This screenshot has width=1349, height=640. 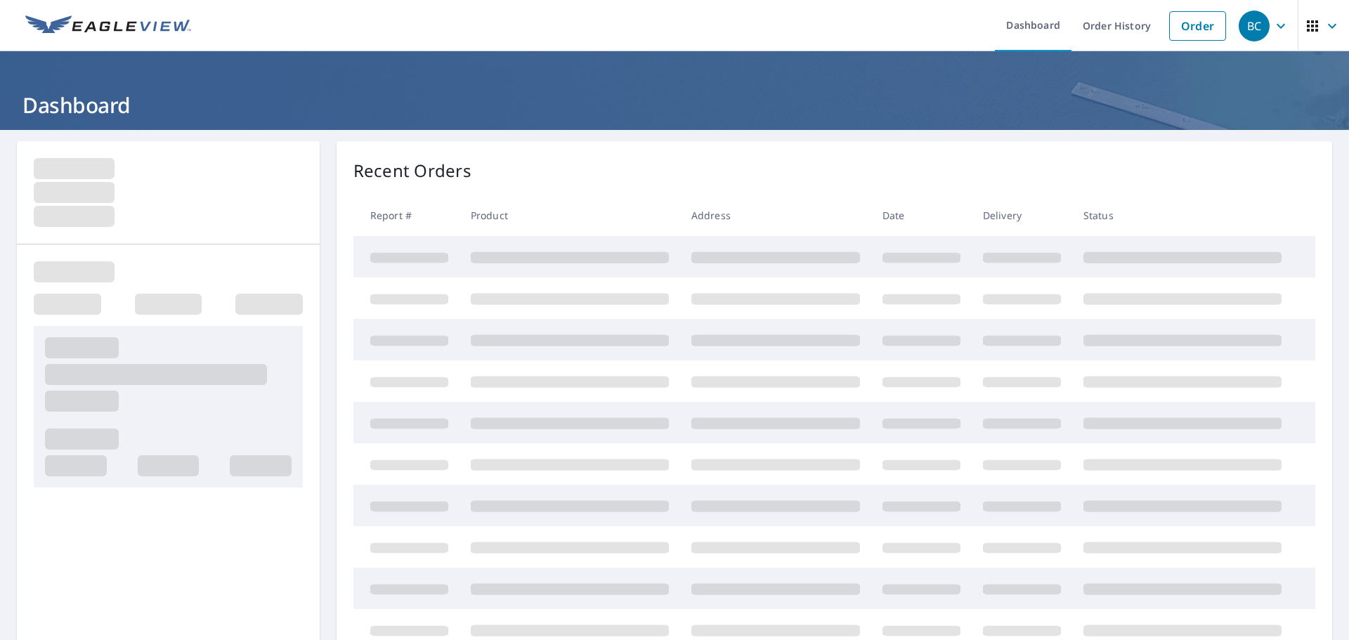 I want to click on p: Recent Orders, so click(x=412, y=171).